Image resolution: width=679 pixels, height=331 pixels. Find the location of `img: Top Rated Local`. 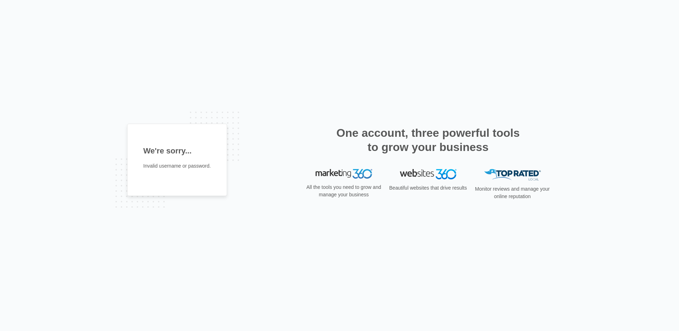

img: Top Rated Local is located at coordinates (512, 175).